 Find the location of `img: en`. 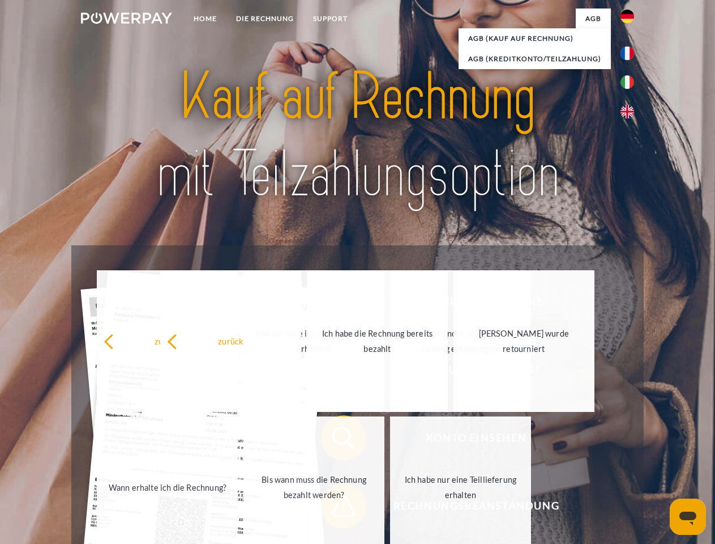

img: en is located at coordinates (628, 112).